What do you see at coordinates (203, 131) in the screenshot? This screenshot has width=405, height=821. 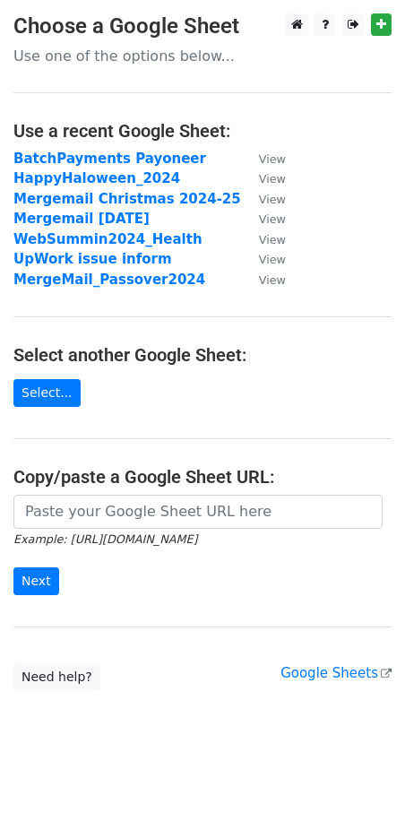 I see `h4: Use a recent Google Sheet:` at bounding box center [203, 131].